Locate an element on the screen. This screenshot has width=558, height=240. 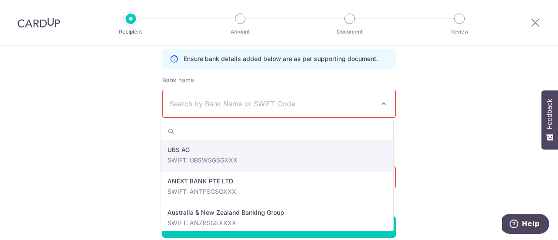
p: SWIFT: UBSWSGSGXXX is located at coordinates (277, 161).